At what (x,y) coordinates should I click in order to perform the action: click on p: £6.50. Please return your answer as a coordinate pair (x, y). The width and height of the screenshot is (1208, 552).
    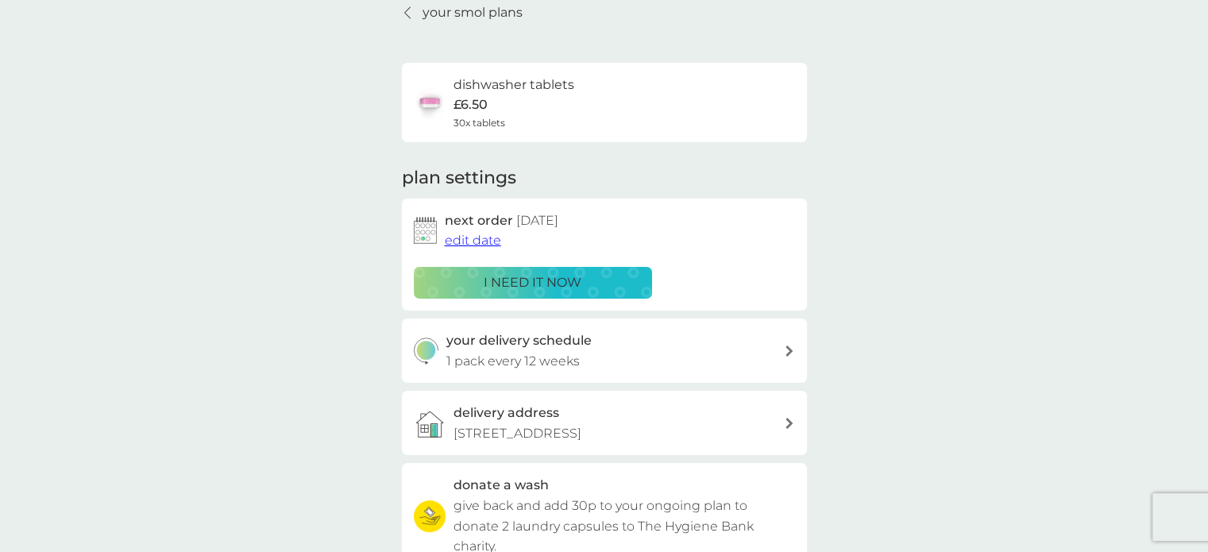
    Looking at the image, I should click on (470, 105).